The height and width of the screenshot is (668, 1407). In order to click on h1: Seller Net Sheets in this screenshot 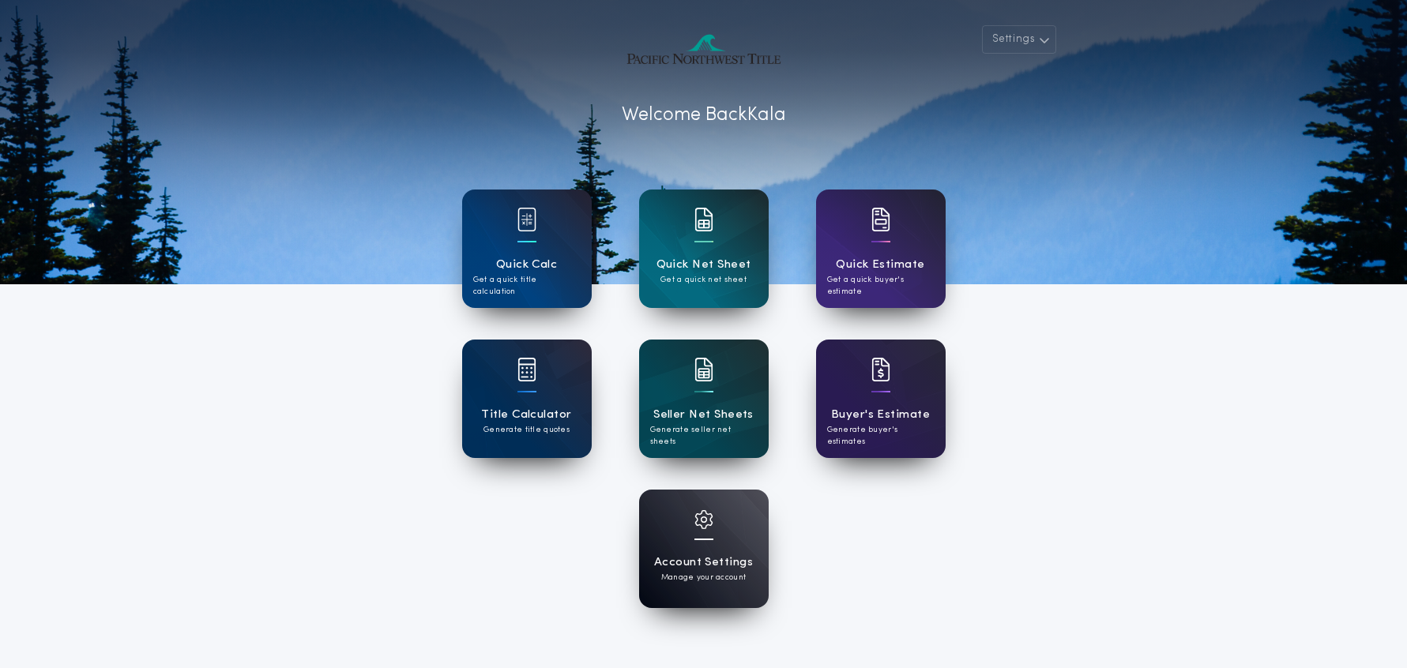, I will do `click(703, 415)`.